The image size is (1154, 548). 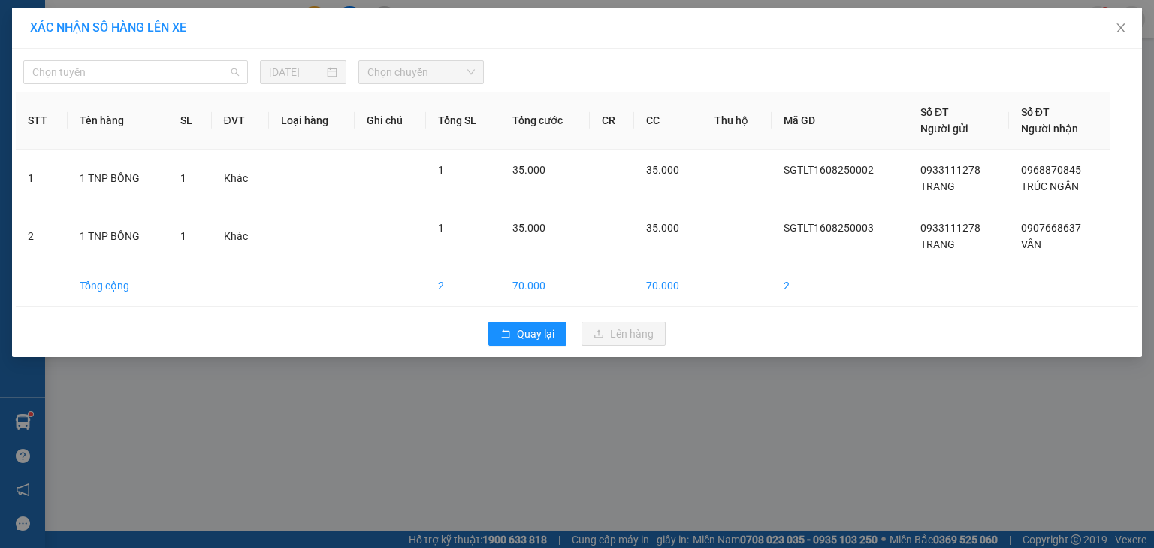 What do you see at coordinates (840, 120) in the screenshot?
I see `th: Mã GD` at bounding box center [840, 120].